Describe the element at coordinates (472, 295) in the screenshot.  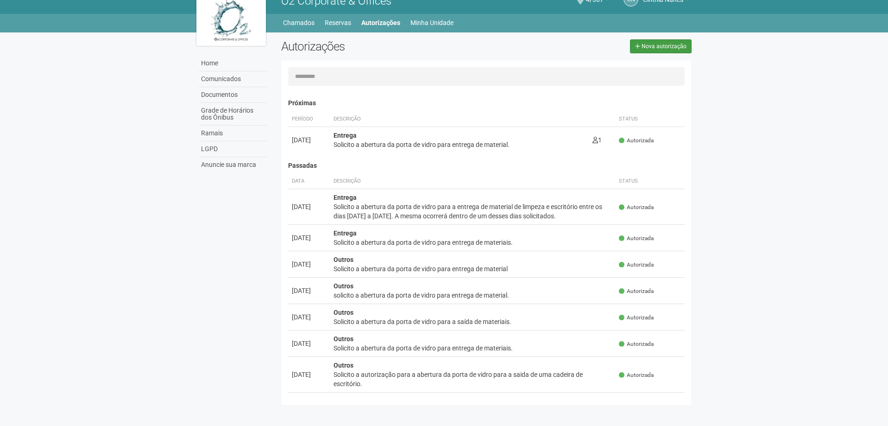
I see `div: solicito a abertura da porta de vidro para entrega de material.` at that location.